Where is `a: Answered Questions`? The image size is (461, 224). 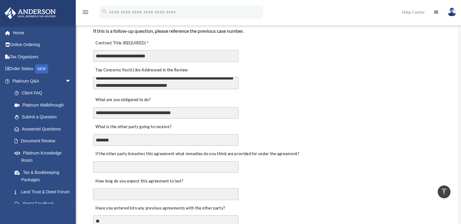
a: Answered Questions is located at coordinates (44, 129).